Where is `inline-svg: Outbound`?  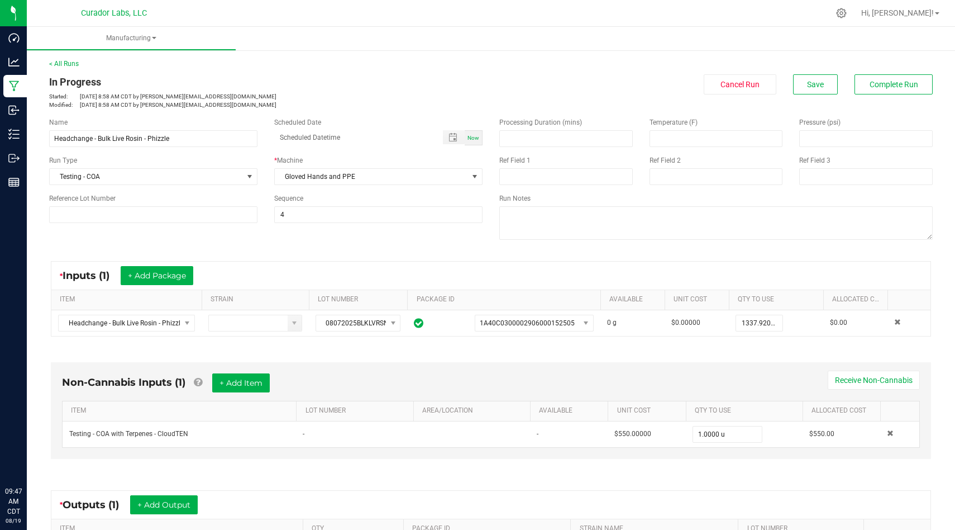
inline-svg: Outbound is located at coordinates (14, 158).